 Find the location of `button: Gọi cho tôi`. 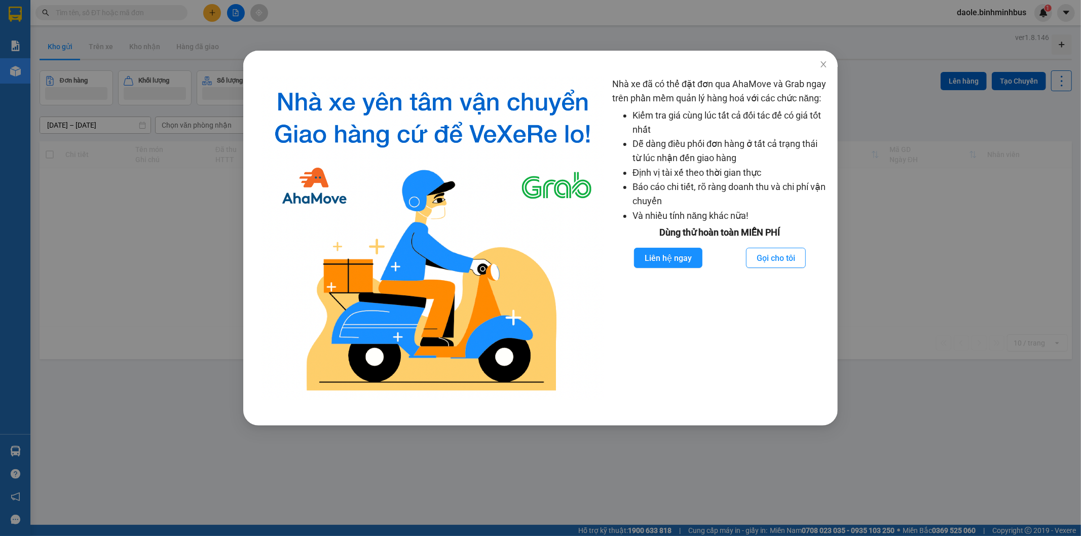

button: Gọi cho tôi is located at coordinates (776, 258).